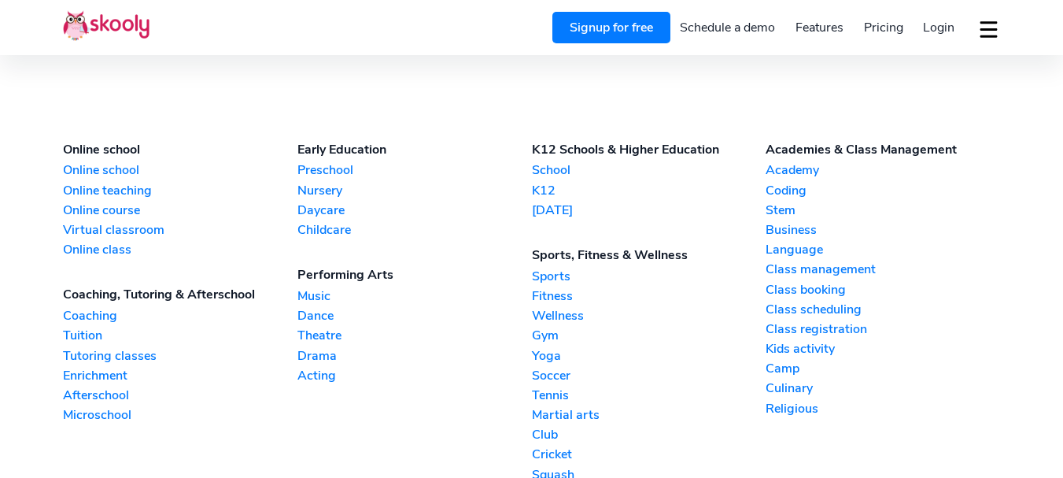 This screenshot has height=478, width=1063. Describe the element at coordinates (180, 415) in the screenshot. I see `a: Microschool` at that location.